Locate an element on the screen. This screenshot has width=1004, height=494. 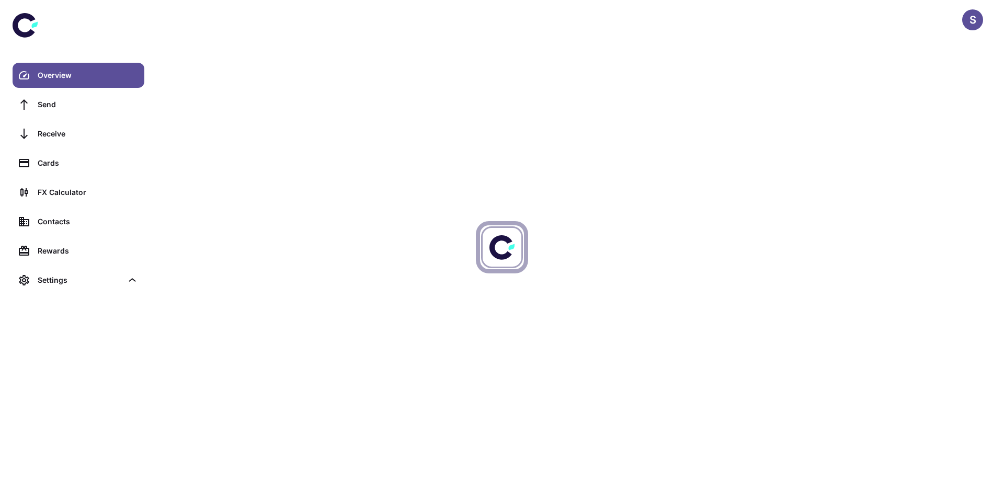
a: Receive is located at coordinates (78, 134).